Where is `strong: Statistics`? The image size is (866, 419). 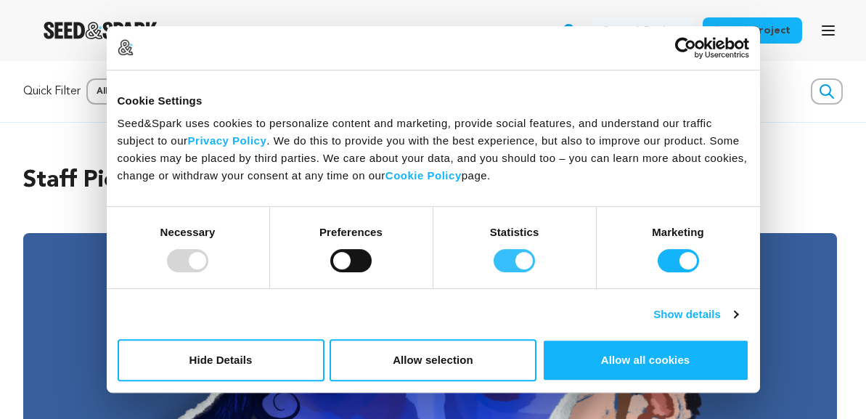 strong: Statistics is located at coordinates (515, 232).